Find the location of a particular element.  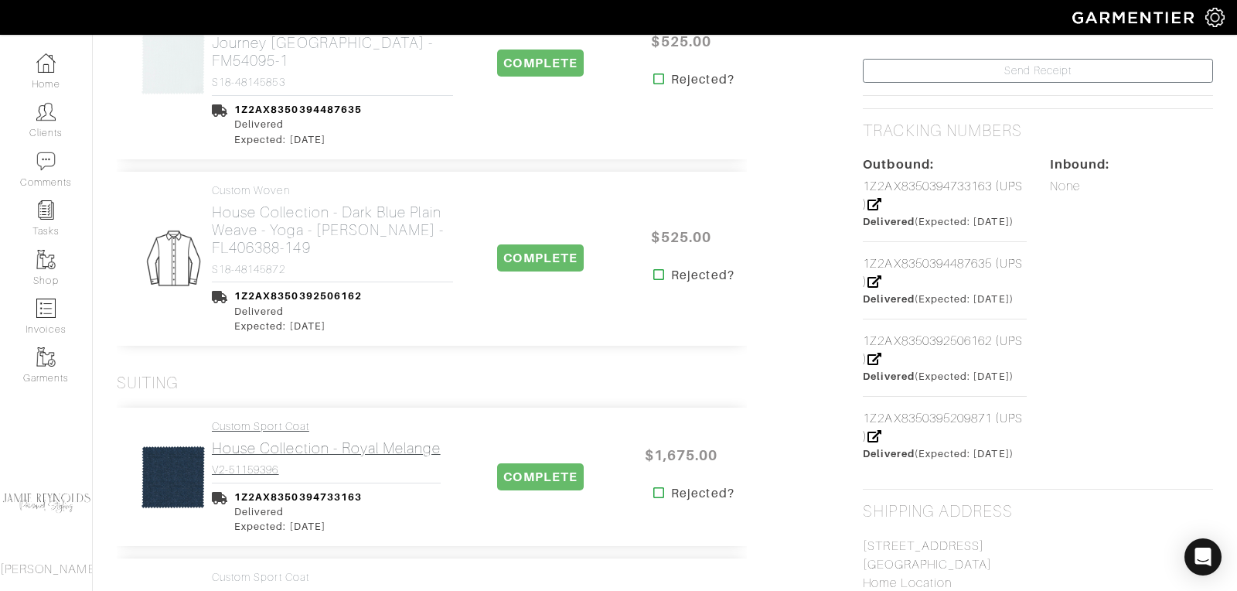

div: None is located at coordinates (1131, 309).